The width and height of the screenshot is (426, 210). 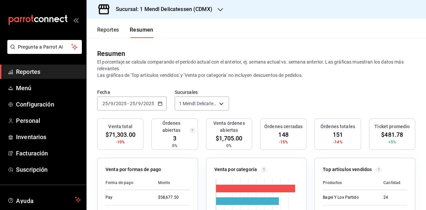 What do you see at coordinates (45, 47) in the screenshot?
I see `span: Pregunta a Parrot AI` at bounding box center [45, 47].